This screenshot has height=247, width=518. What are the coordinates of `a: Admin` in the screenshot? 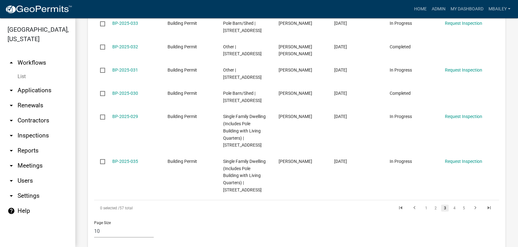 It's located at (439, 9).